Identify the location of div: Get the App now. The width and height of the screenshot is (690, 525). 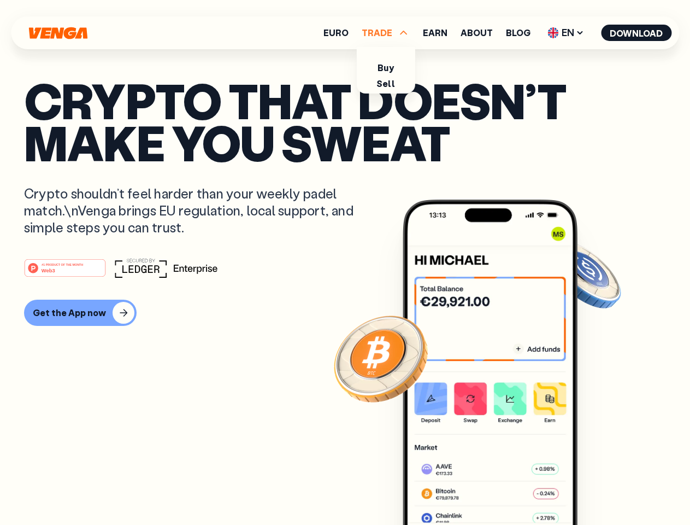
(69, 313).